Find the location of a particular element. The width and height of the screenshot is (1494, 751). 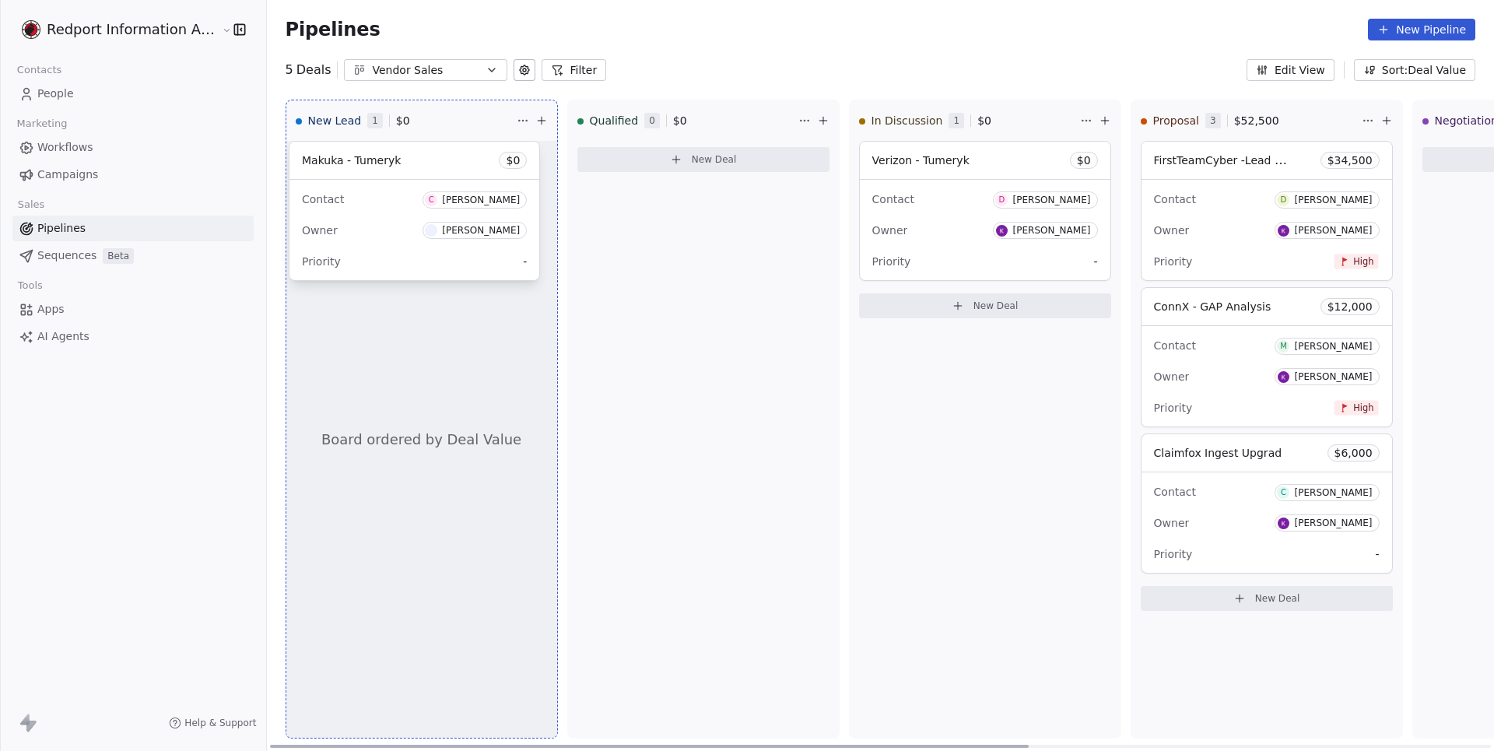

a: Campaigns is located at coordinates (133, 174).